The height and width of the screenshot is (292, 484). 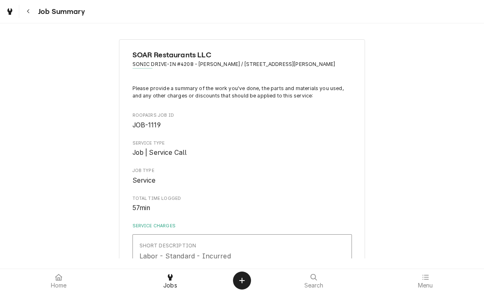 I want to click on div: Roopairs Job ID, so click(x=242, y=121).